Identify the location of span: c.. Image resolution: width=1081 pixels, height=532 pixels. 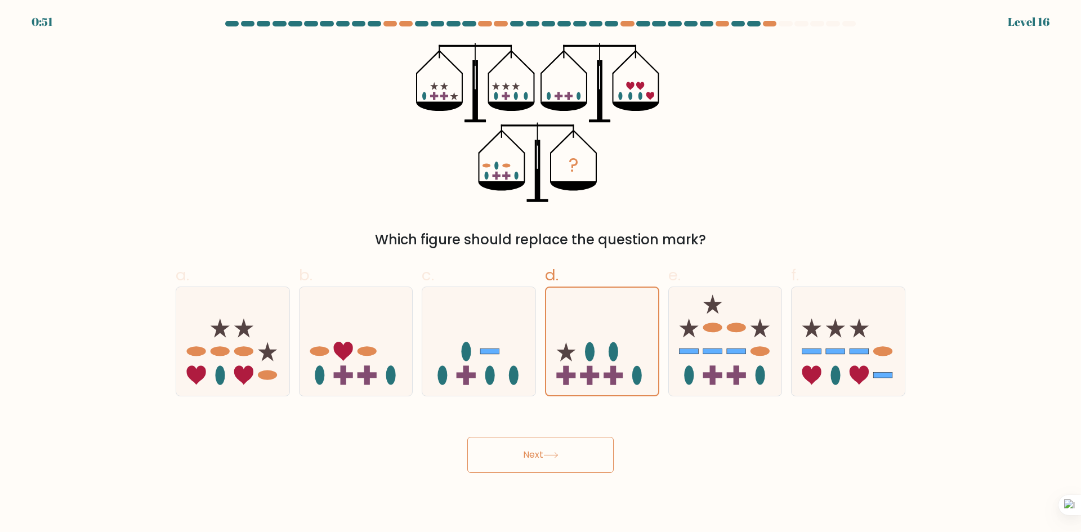
(428, 275).